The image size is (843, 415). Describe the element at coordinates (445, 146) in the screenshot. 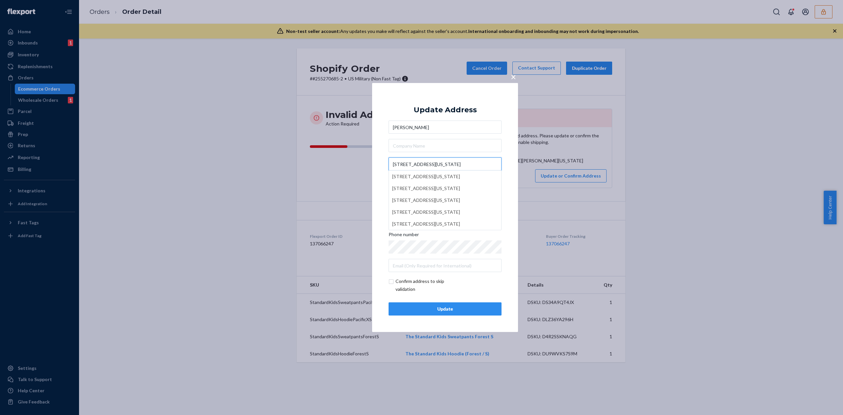

I see `input: Company Name` at that location.